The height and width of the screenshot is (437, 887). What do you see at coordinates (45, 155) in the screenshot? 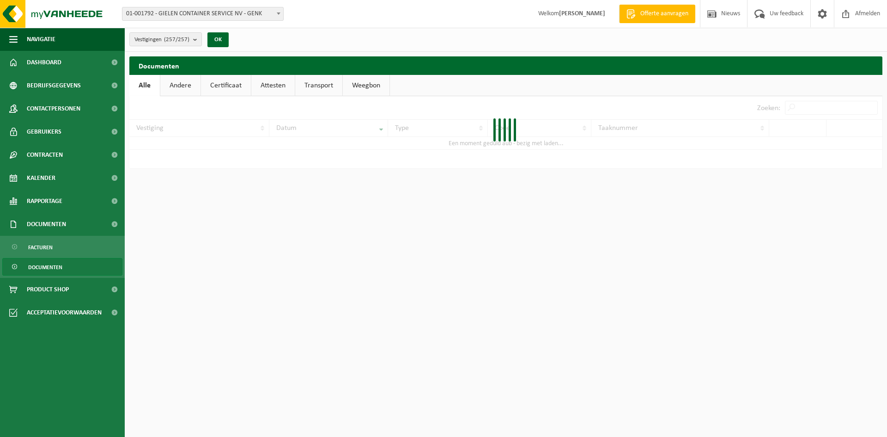
I see `span: Contracten` at bounding box center [45, 155].